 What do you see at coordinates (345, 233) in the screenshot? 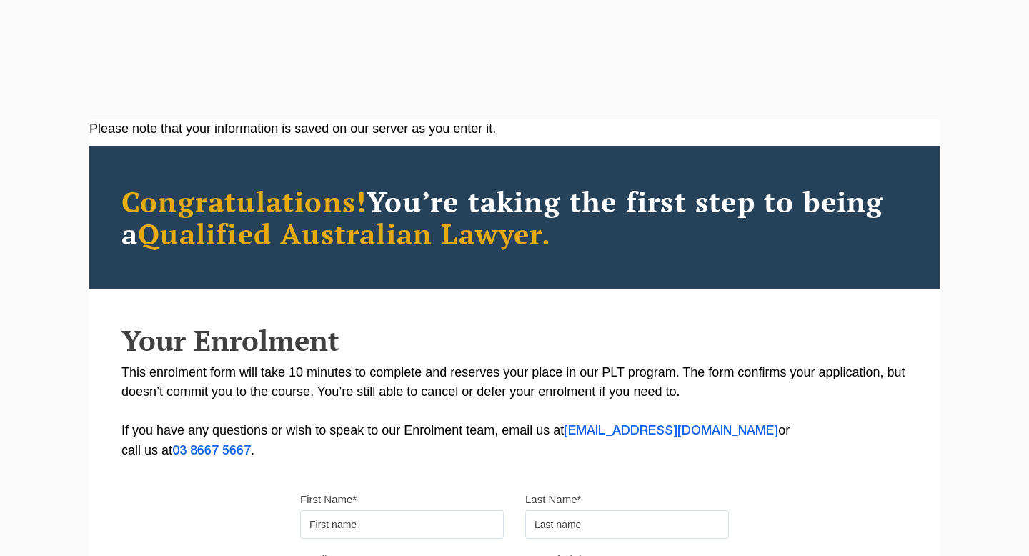
I see `span: Qualified Australian Lawyer.` at bounding box center [345, 233].